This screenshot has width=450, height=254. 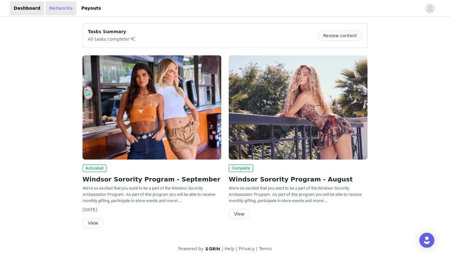 What do you see at coordinates (152, 179) in the screenshot?
I see `h2: Windsor Sorority Program - September` at bounding box center [152, 179].